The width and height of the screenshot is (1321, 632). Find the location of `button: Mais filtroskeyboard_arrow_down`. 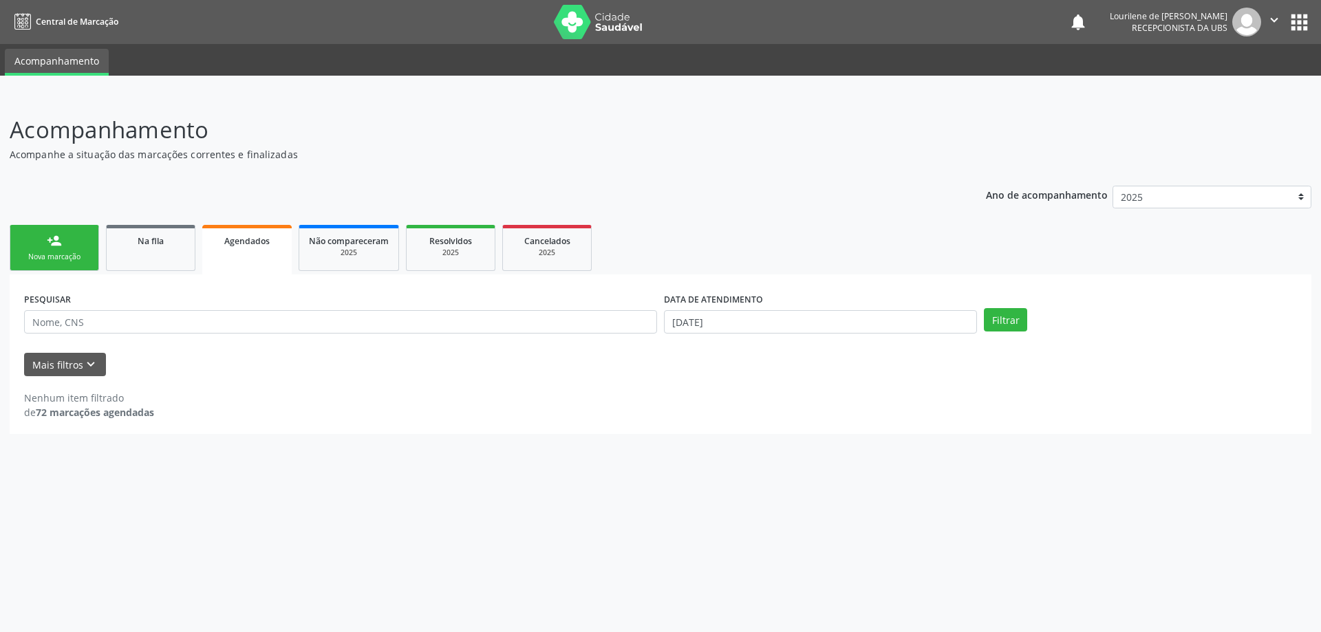

button: Mais filtroskeyboard_arrow_down is located at coordinates (65, 365).